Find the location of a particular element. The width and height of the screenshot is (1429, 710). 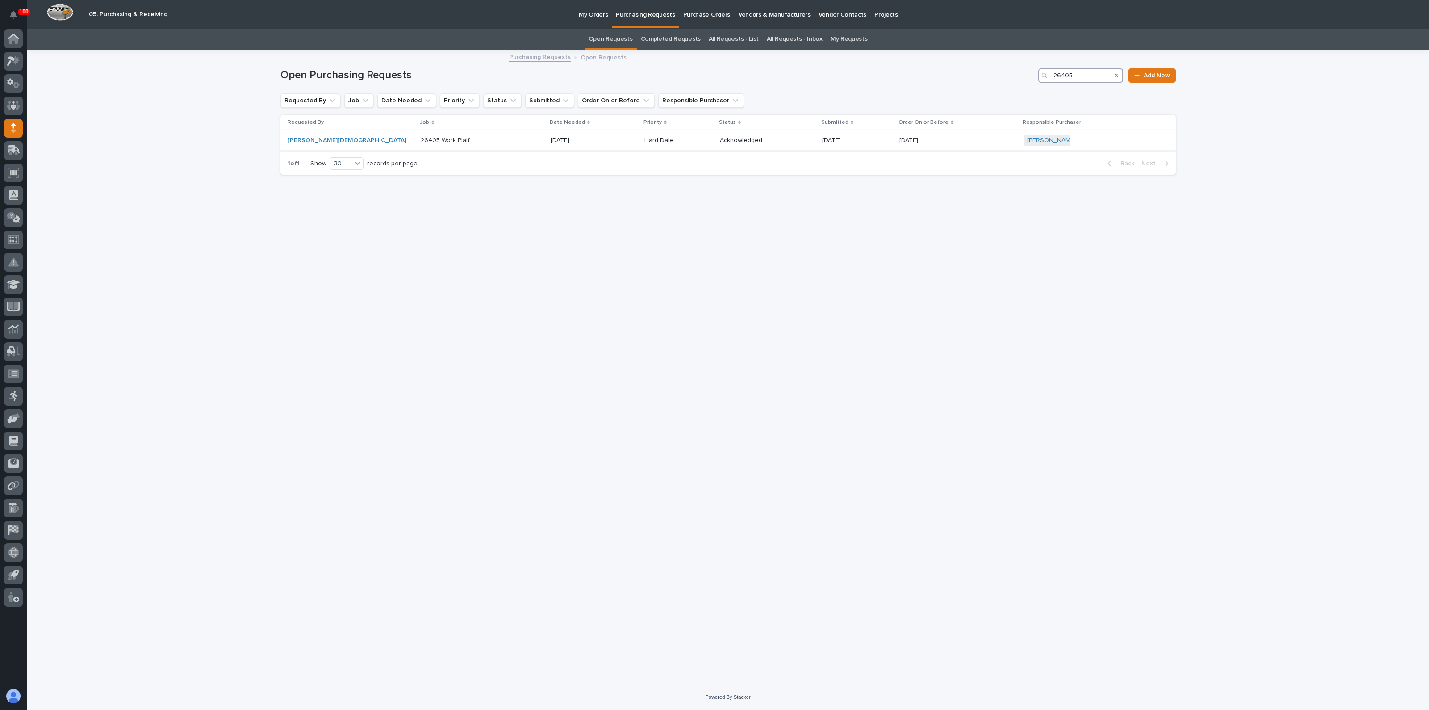

a: Completed Requests is located at coordinates (671, 39).